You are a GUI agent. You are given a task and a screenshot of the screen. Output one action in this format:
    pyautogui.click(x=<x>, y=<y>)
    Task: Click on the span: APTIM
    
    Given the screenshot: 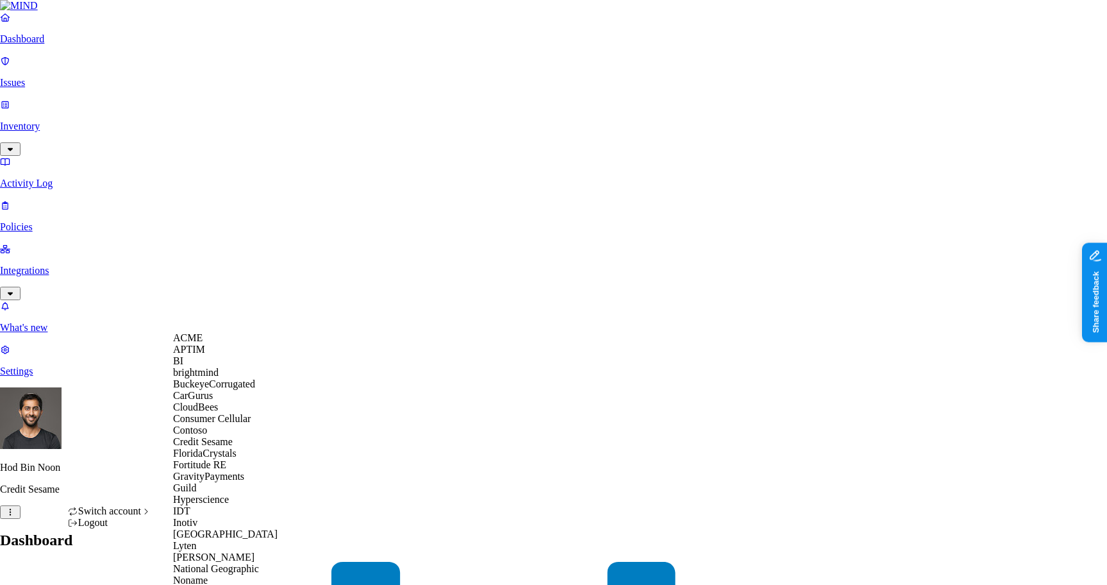 What is the action you would take?
    pyautogui.click(x=189, y=349)
    